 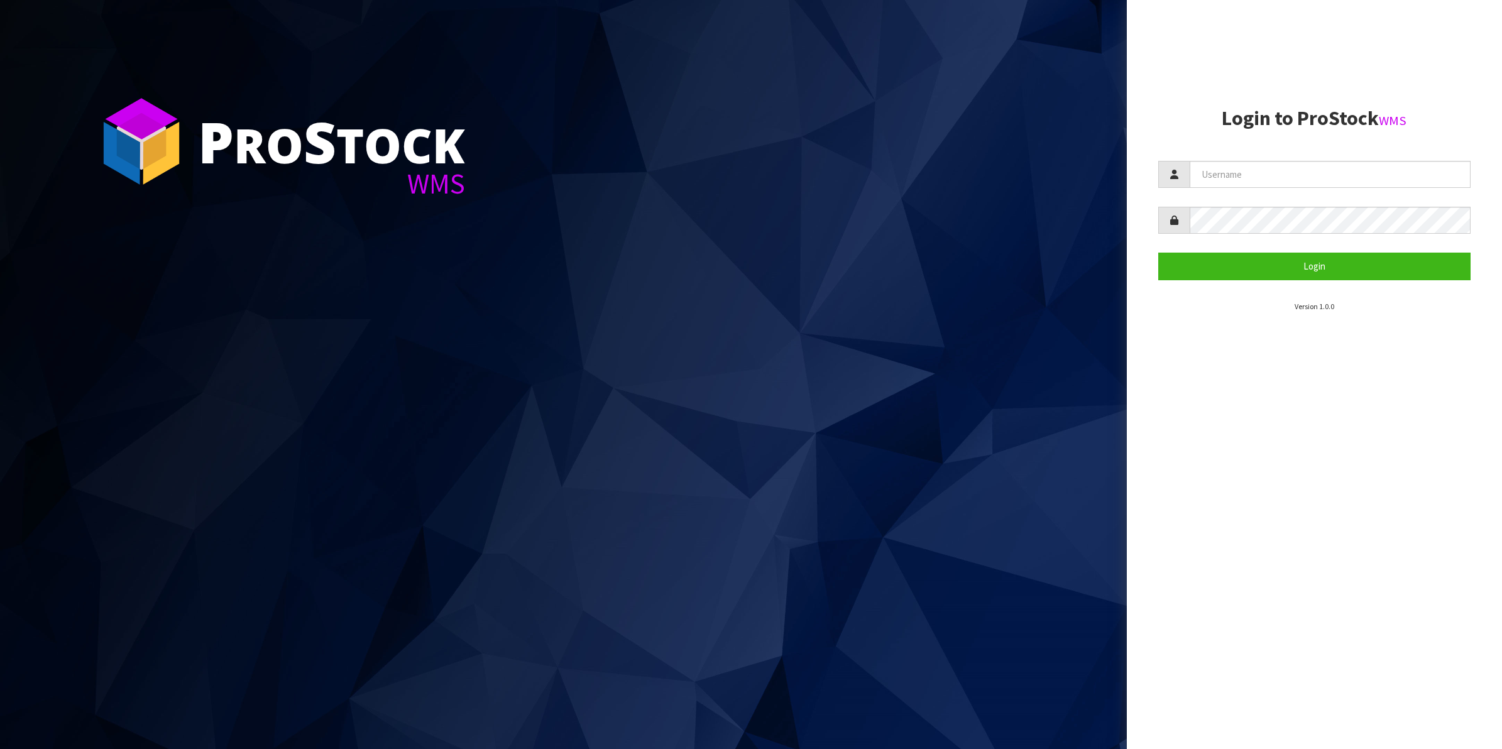 I want to click on div: ro tock, so click(x=331, y=141).